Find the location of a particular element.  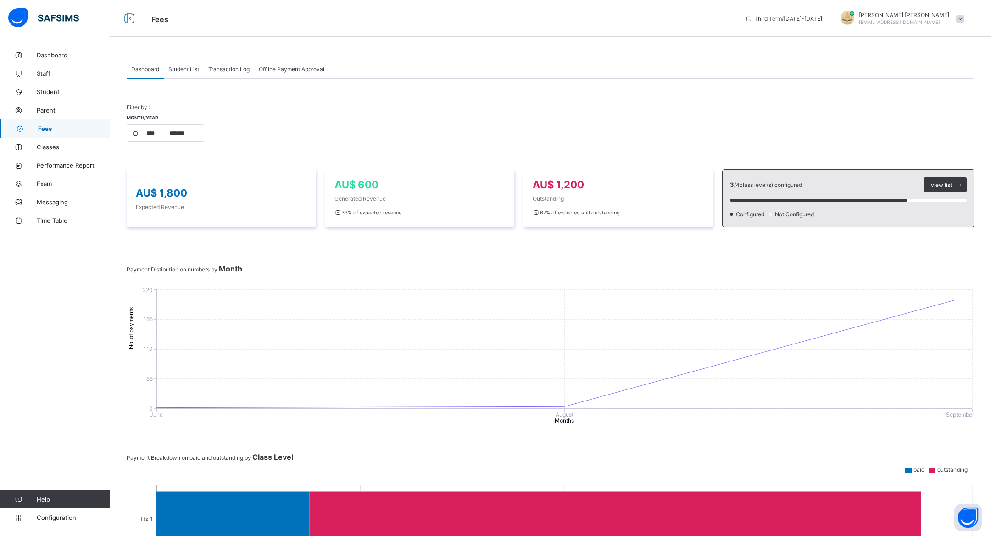

span: Help is located at coordinates (73, 499).